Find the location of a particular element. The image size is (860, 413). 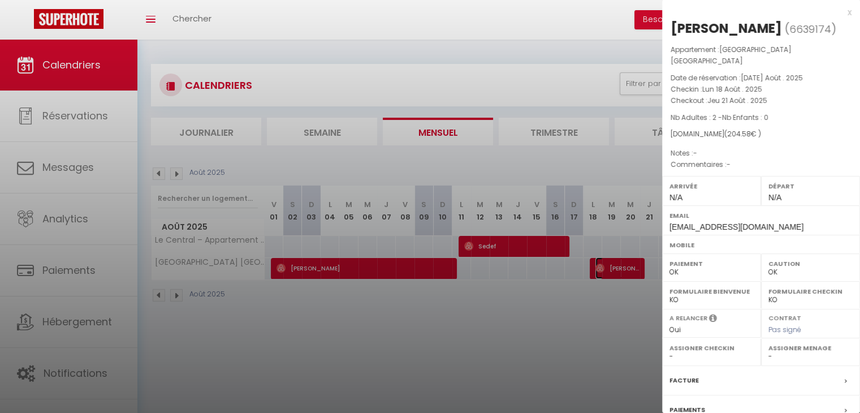

p: Date de réservation : is located at coordinates (761, 78).